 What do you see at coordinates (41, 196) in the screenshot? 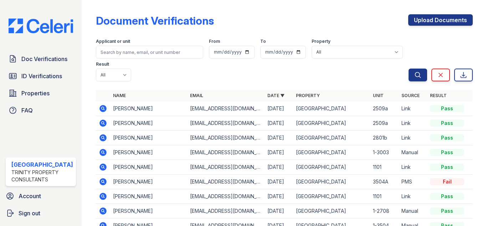
I see `a: Account` at bounding box center [41, 196].